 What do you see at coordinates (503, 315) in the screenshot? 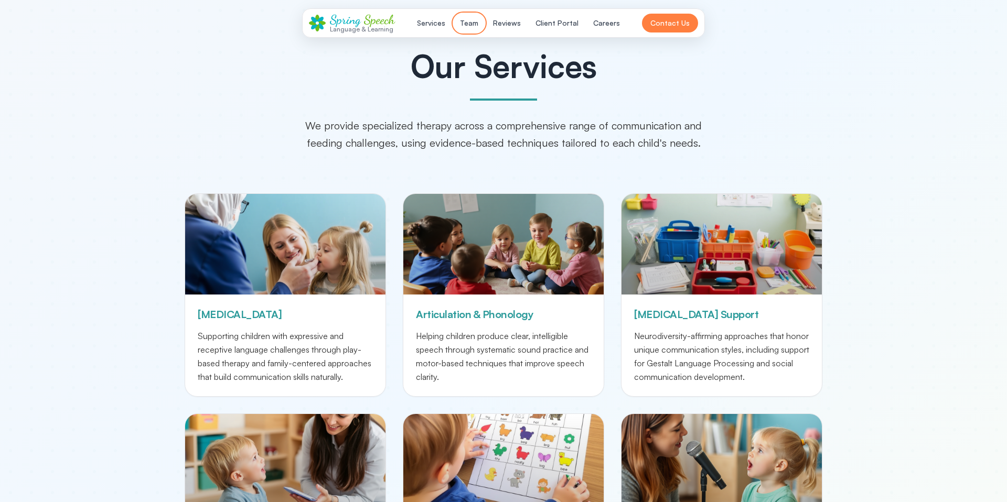
I see `h3: Articulation & Phonology` at bounding box center [503, 315].